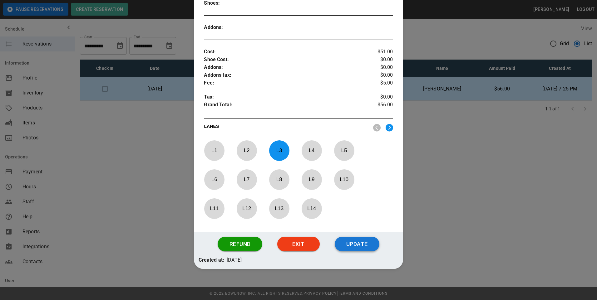  What do you see at coordinates (214, 209) in the screenshot?
I see `p: L 11` at bounding box center [214, 209].